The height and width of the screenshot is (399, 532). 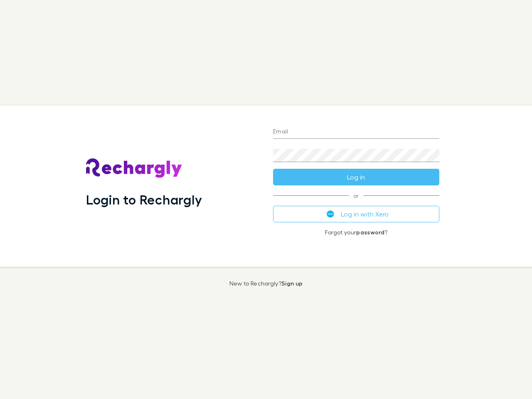 What do you see at coordinates (292, 283) in the screenshot?
I see `a: Sign up` at bounding box center [292, 283].